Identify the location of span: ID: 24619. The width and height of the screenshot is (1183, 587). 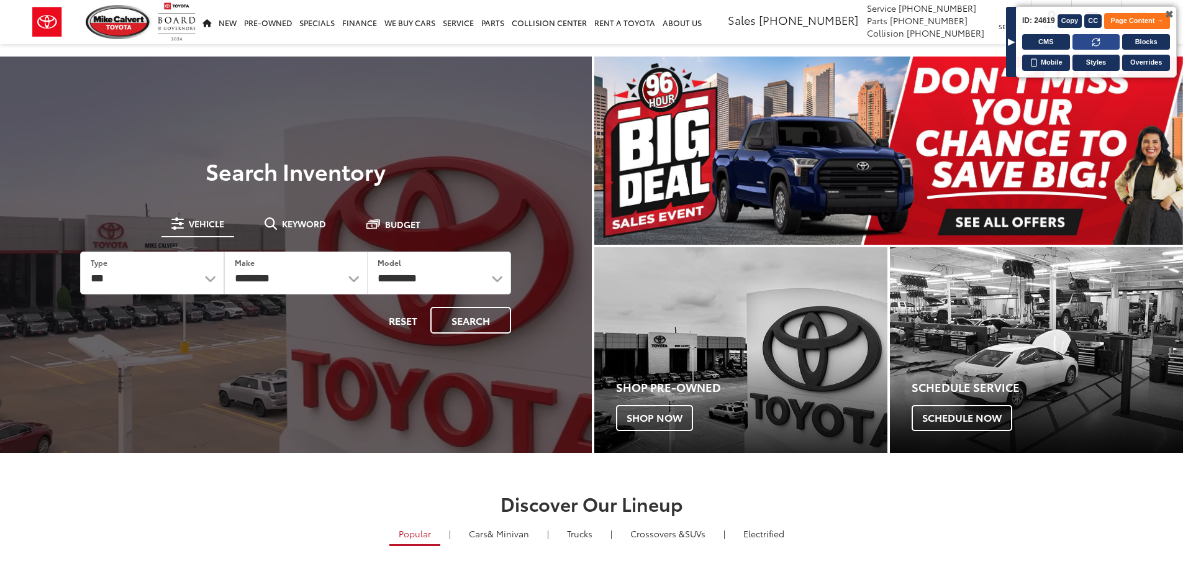
(1038, 20).